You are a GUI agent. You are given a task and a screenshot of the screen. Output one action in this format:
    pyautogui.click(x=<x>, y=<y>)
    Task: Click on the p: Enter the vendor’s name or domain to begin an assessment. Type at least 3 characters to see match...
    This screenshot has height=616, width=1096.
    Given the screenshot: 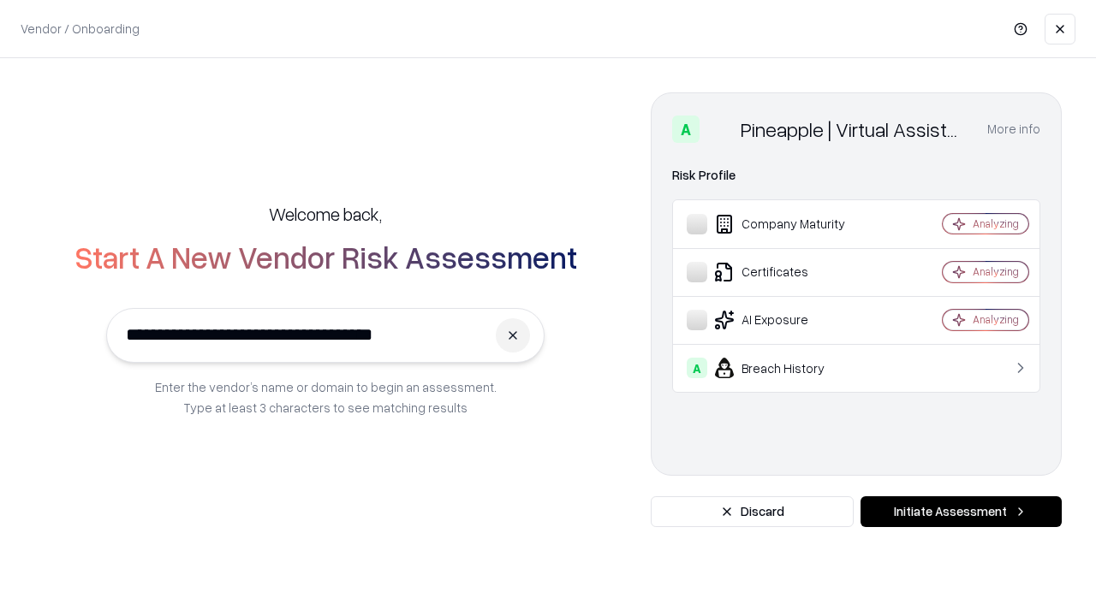 What is the action you would take?
    pyautogui.click(x=325, y=397)
    